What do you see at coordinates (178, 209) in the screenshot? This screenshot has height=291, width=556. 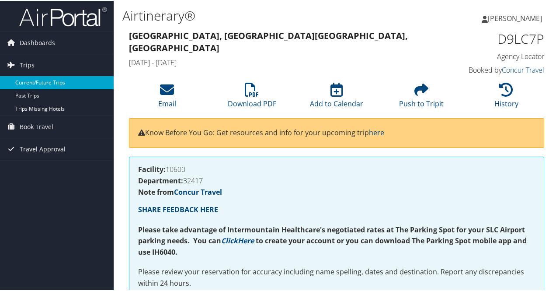 I see `a: SHARE FEEDBACK HERE` at bounding box center [178, 209].